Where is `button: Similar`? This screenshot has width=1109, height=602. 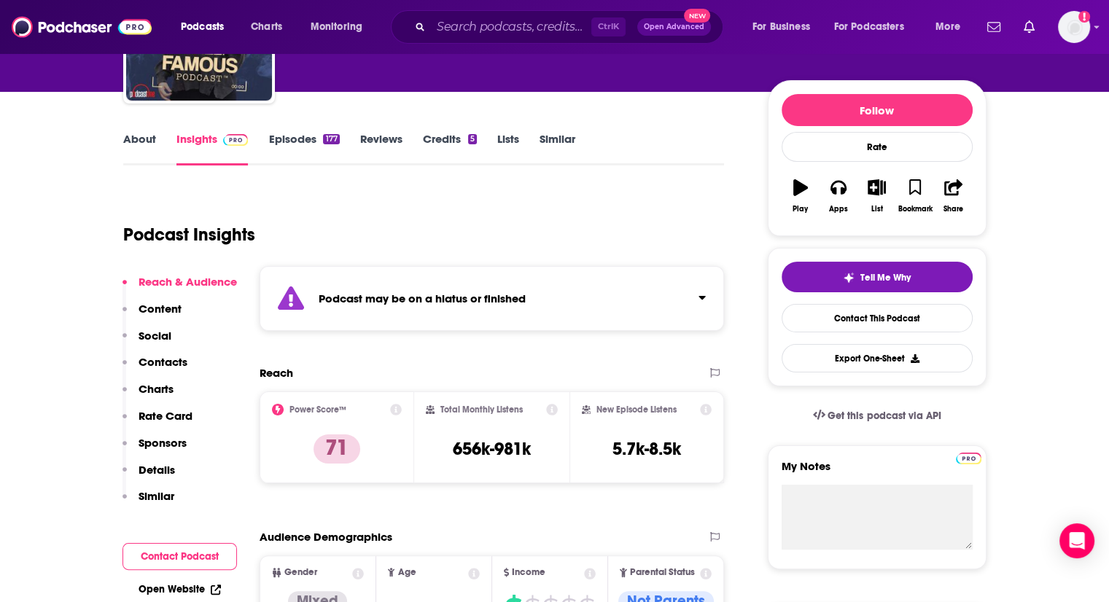 button: Similar is located at coordinates (148, 502).